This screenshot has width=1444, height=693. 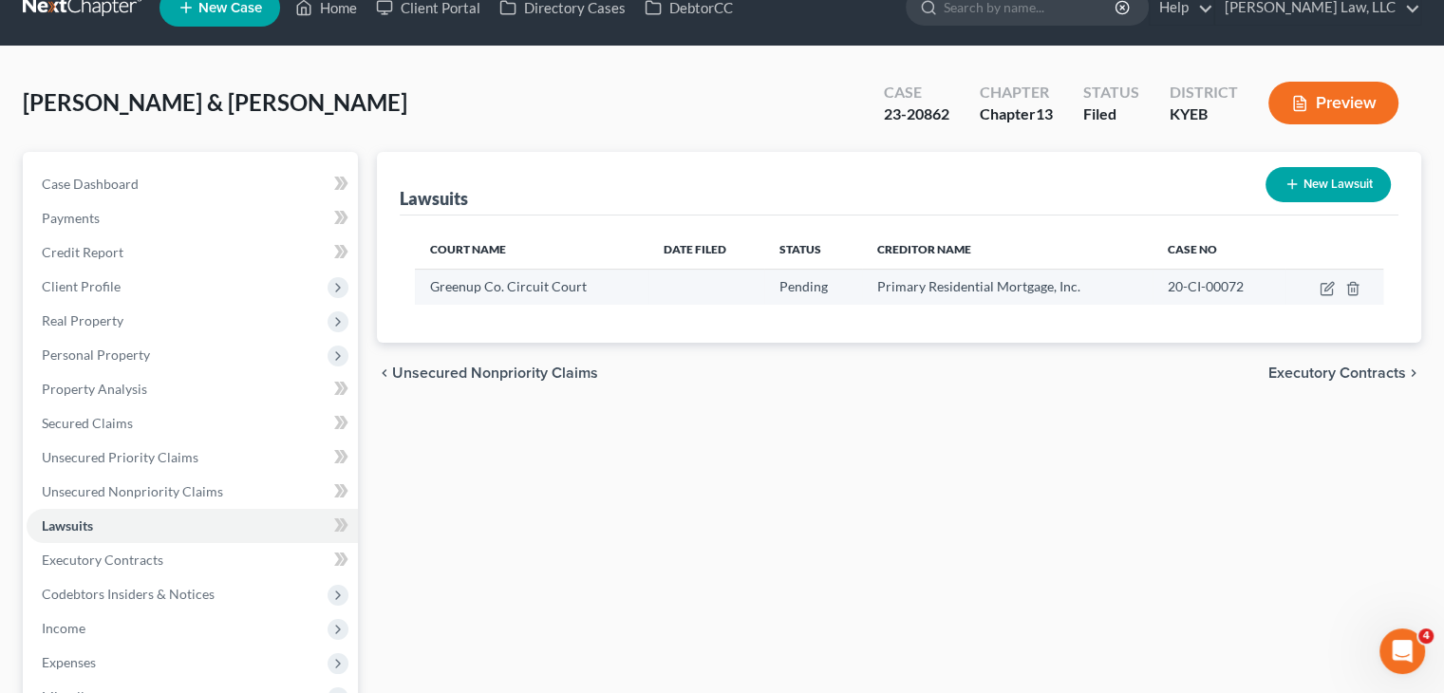 I want to click on span: Case No, so click(x=1192, y=249).